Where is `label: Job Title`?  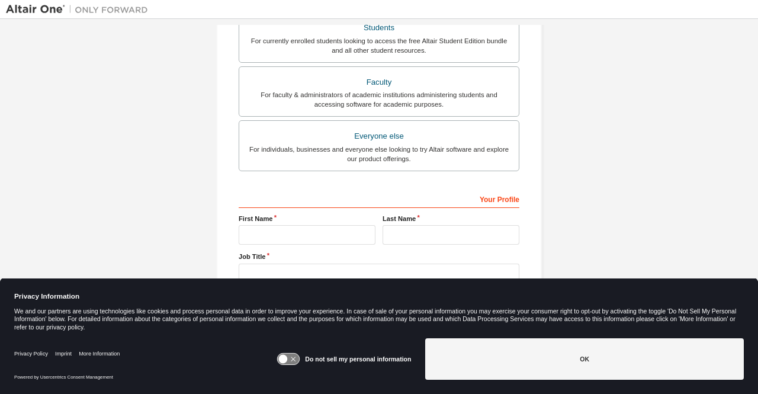 label: Job Title is located at coordinates (379, 257).